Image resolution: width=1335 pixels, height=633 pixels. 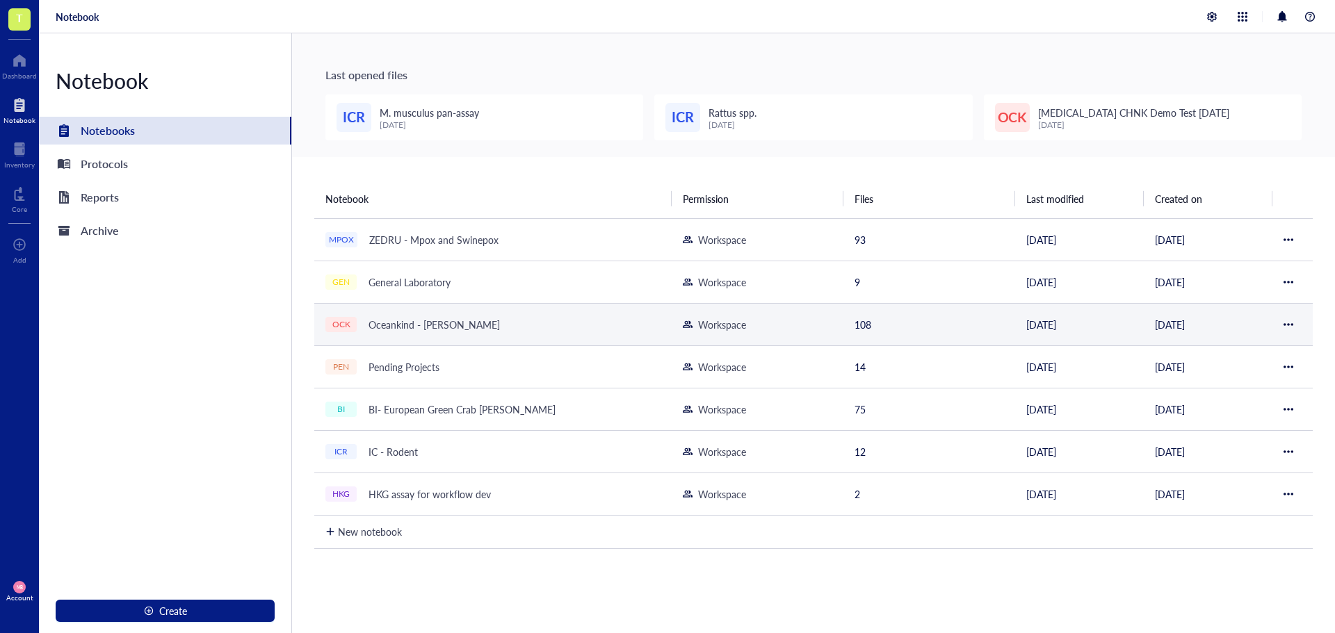 What do you see at coordinates (370, 532) in the screenshot?
I see `div: New notebook` at bounding box center [370, 532].